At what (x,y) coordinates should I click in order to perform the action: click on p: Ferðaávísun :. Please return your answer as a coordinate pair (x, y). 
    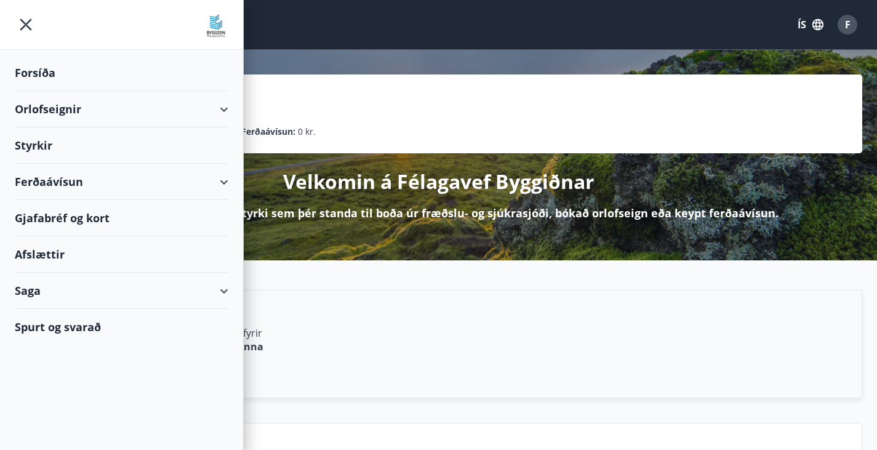
    Looking at the image, I should click on (268, 132).